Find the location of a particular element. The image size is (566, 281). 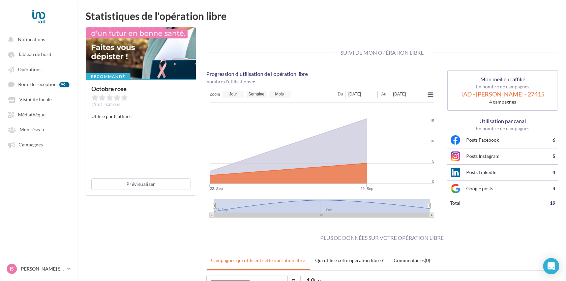

button: nombre d'utilisations is located at coordinates (233, 83).